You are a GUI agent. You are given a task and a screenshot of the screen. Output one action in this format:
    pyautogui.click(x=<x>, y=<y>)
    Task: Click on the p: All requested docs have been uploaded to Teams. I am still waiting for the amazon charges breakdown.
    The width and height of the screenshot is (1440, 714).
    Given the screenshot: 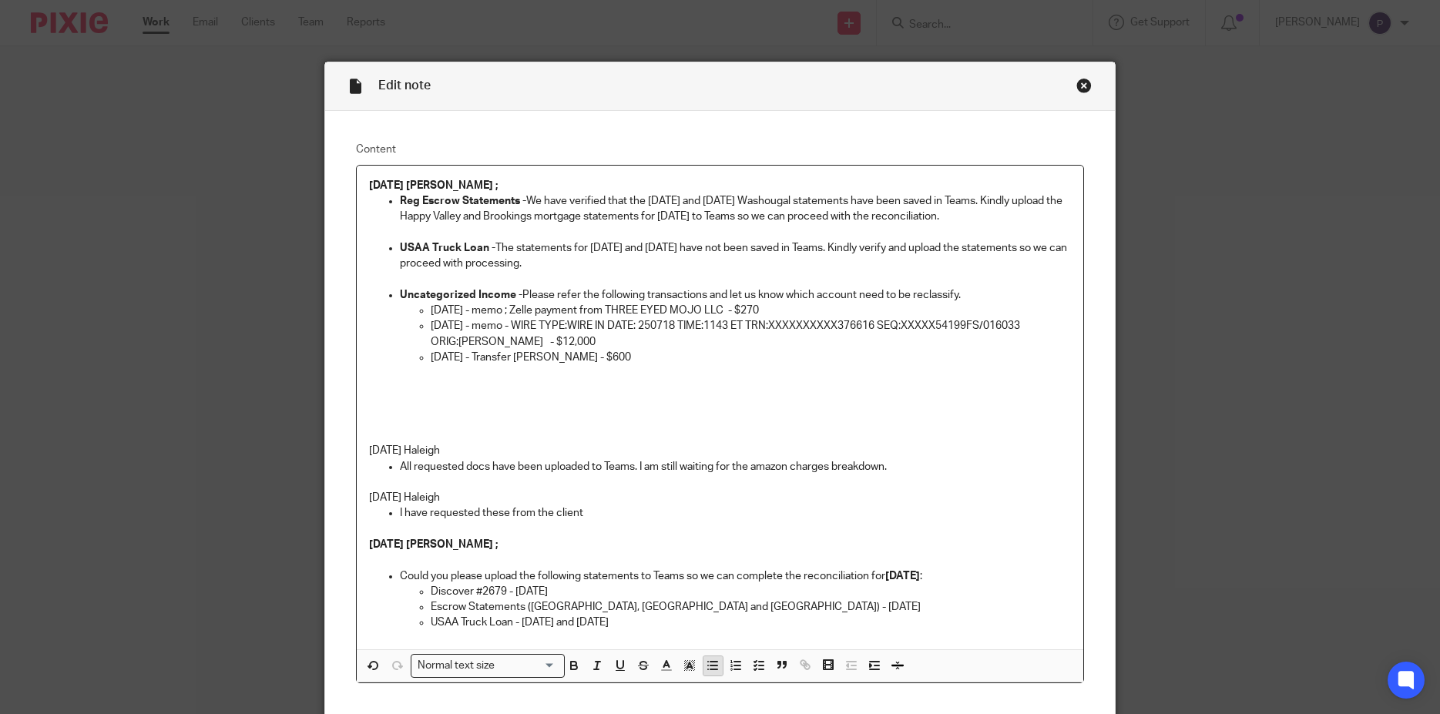 What is the action you would take?
    pyautogui.click(x=736, y=467)
    